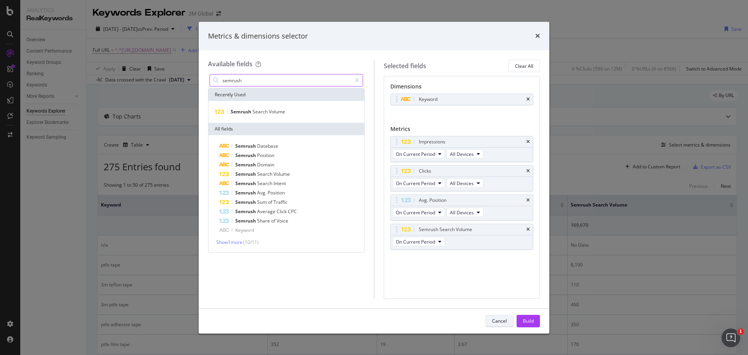 Image resolution: width=748 pixels, height=355 pixels. I want to click on div: Selected fields, so click(405, 66).